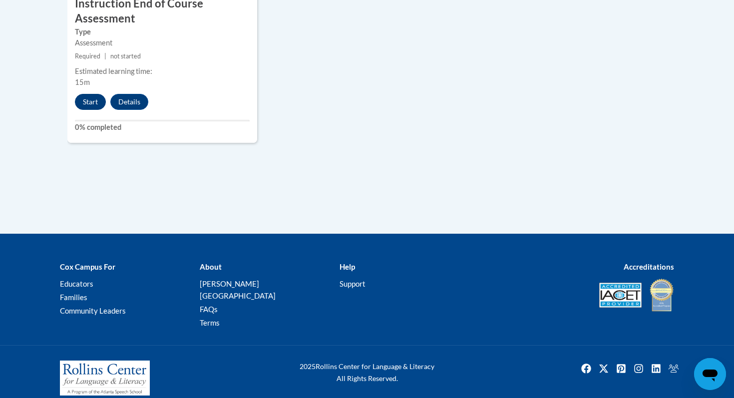 The image size is (734, 398). Describe the element at coordinates (586, 368) in the screenshot. I see `a: Facebook` at that location.